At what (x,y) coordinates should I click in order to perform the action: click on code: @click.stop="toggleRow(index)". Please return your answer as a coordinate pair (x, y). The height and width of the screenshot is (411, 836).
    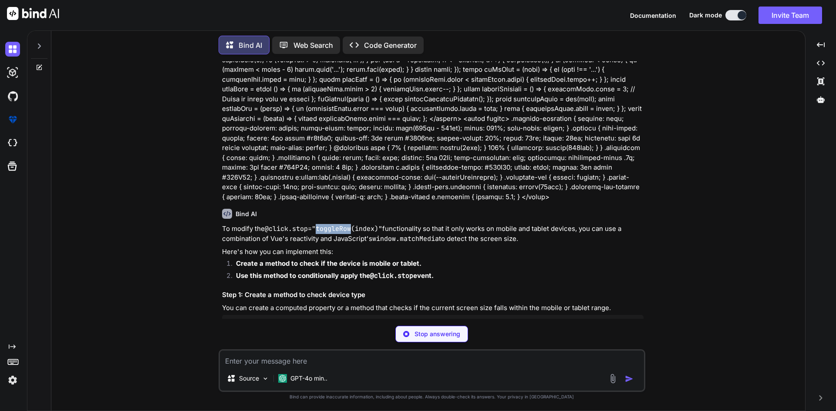
    Looking at the image, I should click on (324, 229).